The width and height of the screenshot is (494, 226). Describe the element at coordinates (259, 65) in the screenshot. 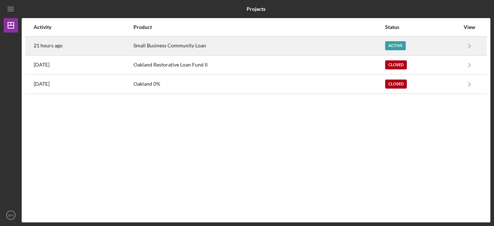

I see `div: Oakland Restorative Loan Fund II` at that location.